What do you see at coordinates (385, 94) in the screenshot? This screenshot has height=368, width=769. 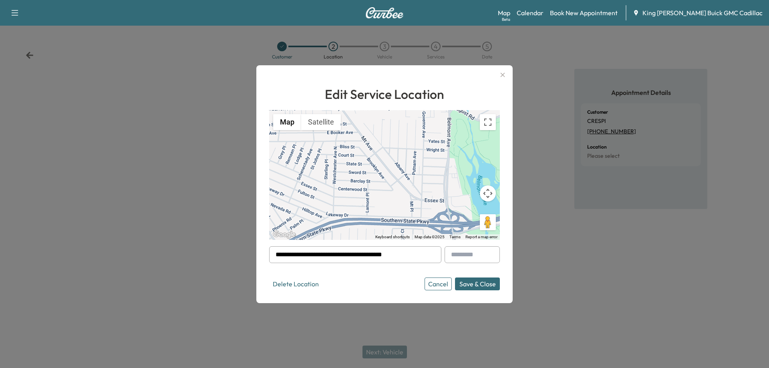 I see `h1: Edit Service Location` at bounding box center [385, 94].